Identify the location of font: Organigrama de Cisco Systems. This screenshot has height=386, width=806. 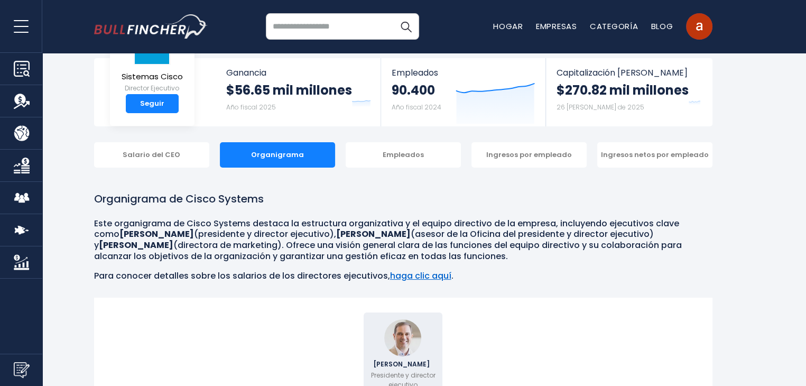
(179, 199).